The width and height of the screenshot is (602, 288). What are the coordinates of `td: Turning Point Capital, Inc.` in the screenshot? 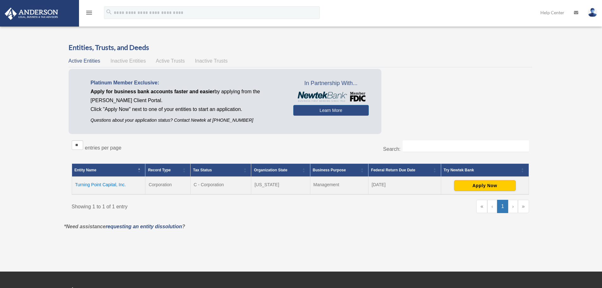 It's located at (108, 186).